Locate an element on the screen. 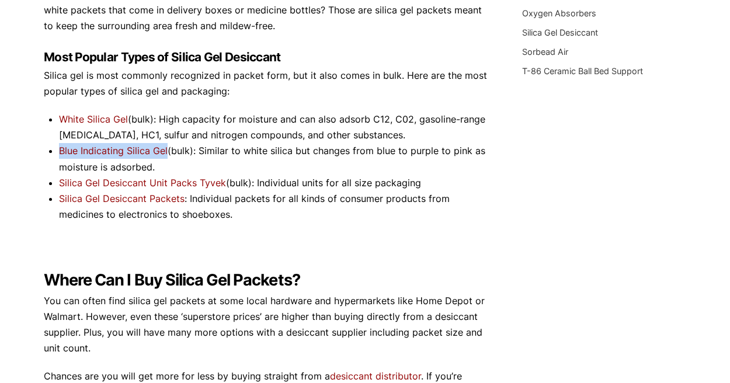 The width and height of the screenshot is (730, 383). li: (bulk): Similar to white silica but changes from blue to purple to pink as moisture is adsorbed. is located at coordinates (275, 159).